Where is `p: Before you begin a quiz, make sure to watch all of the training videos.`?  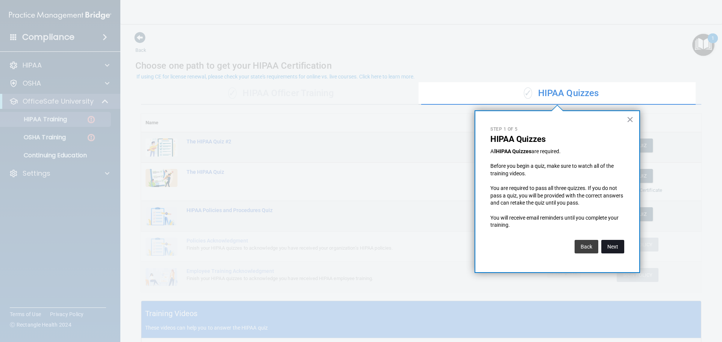
p: Before you begin a quiz, make sure to watch all of the training videos. is located at coordinates (557, 170).